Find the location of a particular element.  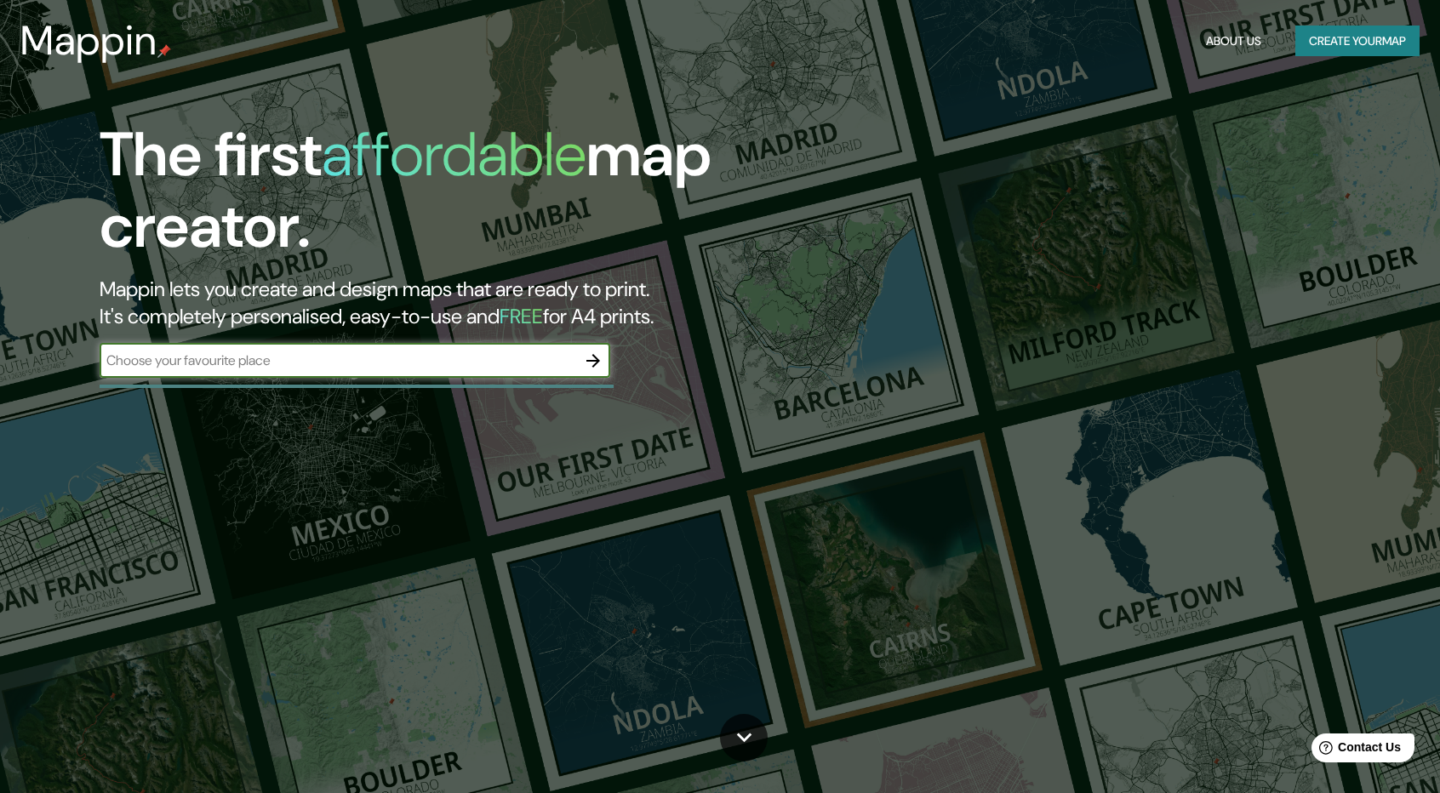

h1: The first map creator. is located at coordinates (459, 197).